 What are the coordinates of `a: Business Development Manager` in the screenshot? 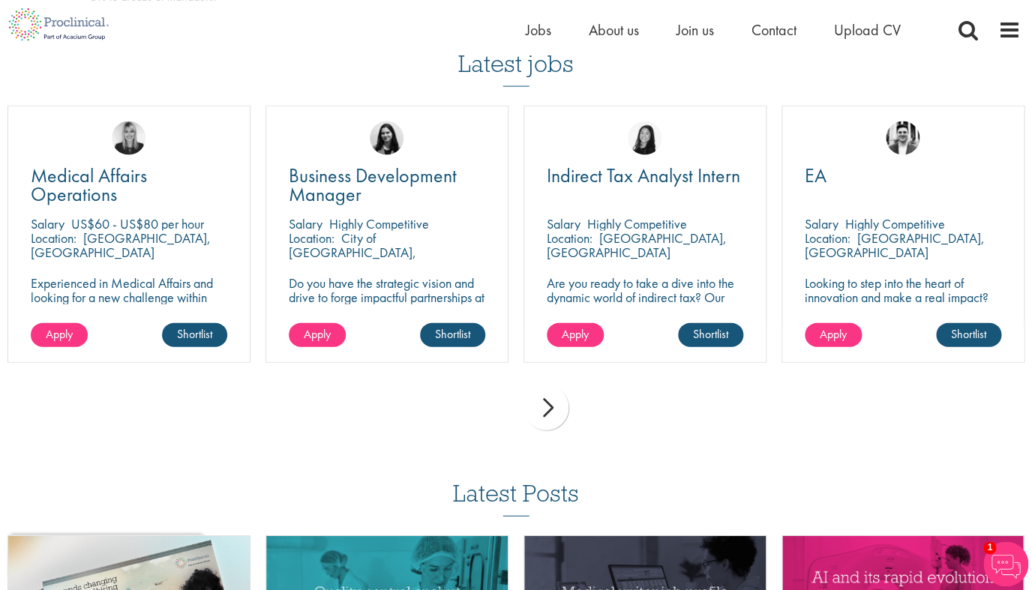 It's located at (387, 184).